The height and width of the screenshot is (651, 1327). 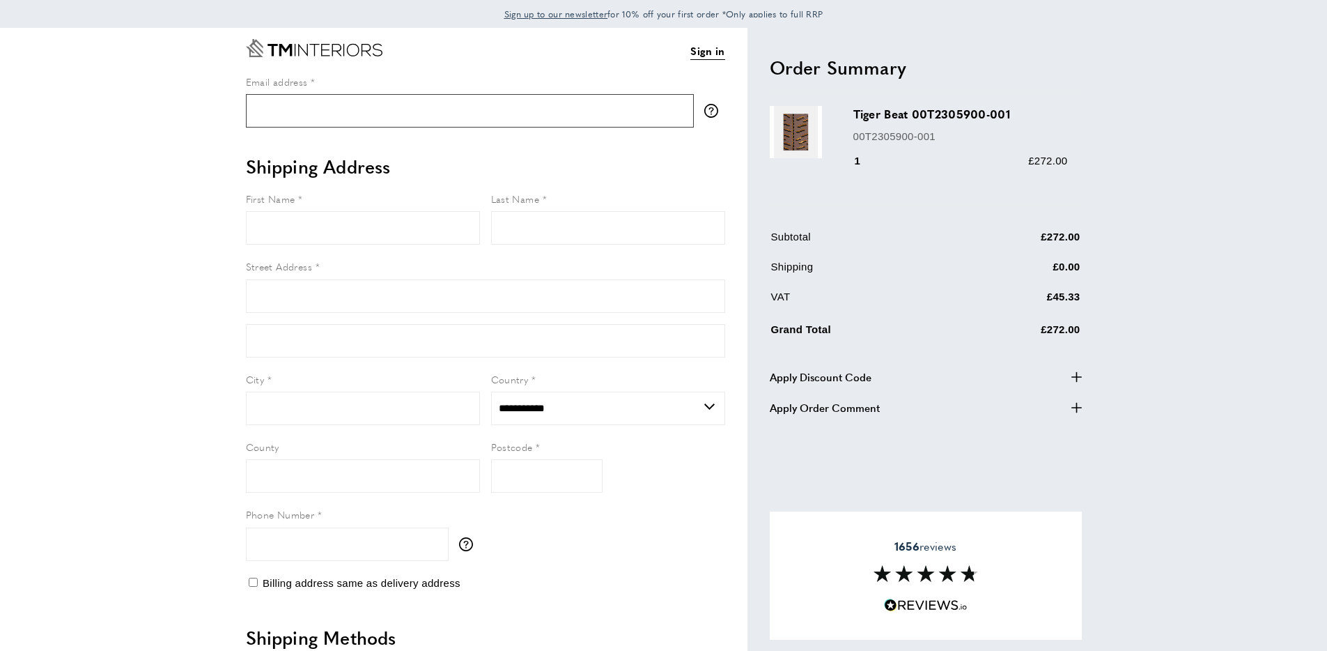 What do you see at coordinates (795, 132) in the screenshot?
I see `img: Tiger Beat 00T2305900-001` at bounding box center [795, 132].